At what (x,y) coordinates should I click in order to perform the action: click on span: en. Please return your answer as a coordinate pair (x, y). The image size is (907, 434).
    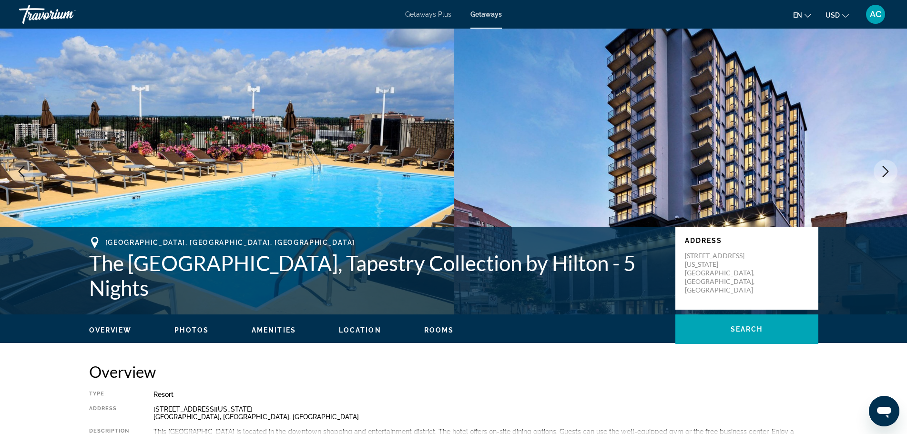
    Looking at the image, I should click on (797, 15).